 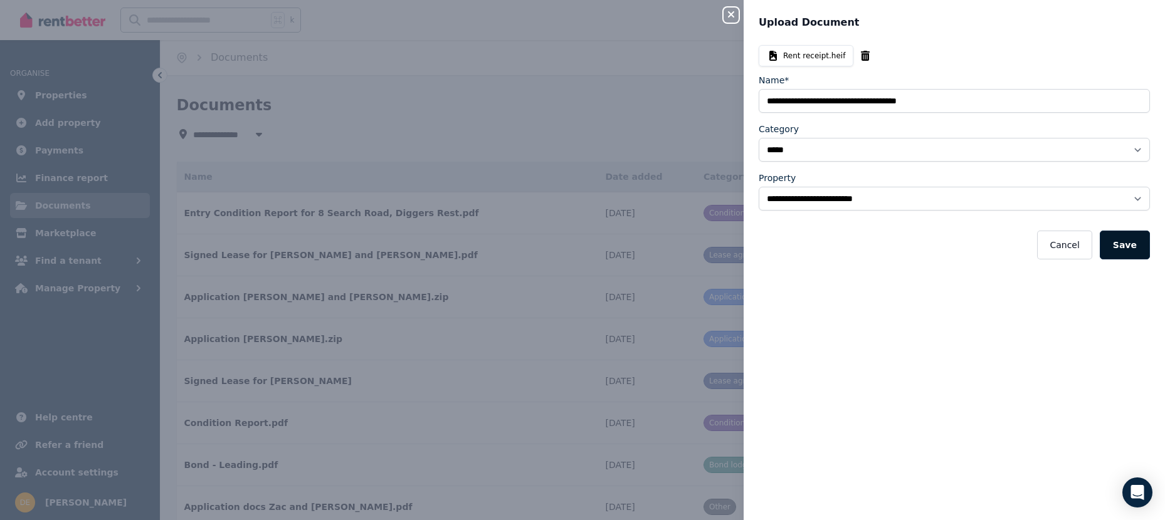 What do you see at coordinates (774, 80) in the screenshot?
I see `label: Name*` at bounding box center [774, 80].